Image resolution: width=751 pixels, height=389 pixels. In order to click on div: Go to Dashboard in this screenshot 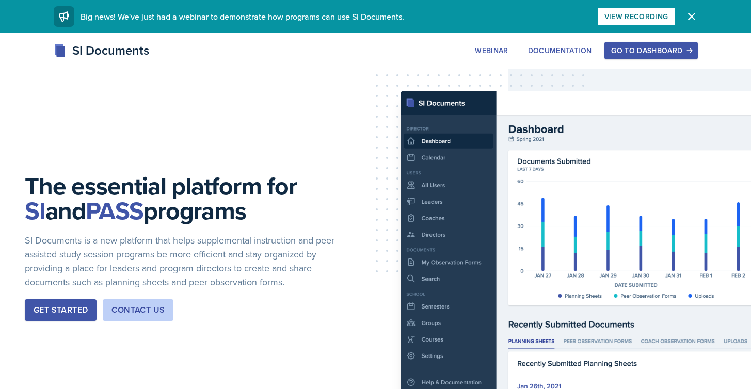, I will do `click(651, 51)`.